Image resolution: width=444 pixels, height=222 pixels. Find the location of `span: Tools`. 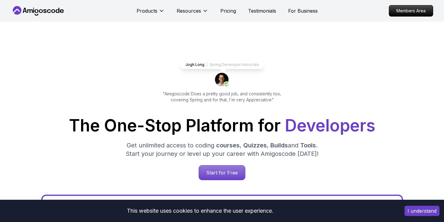

span: Tools is located at coordinates (308, 146).